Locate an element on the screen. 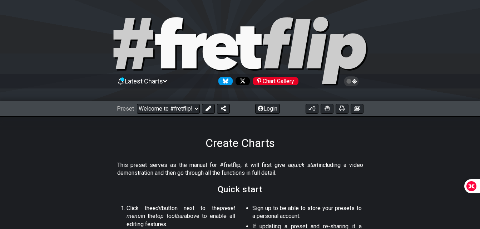 The image size is (480, 229). button: Create image is located at coordinates (357, 109).